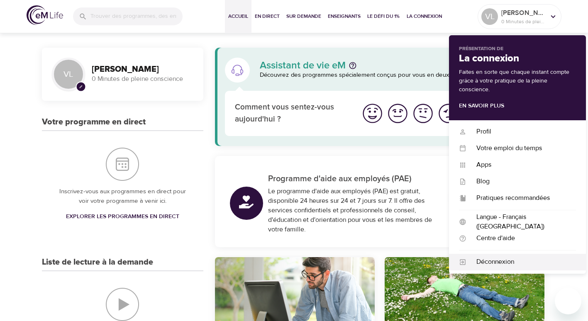  I want to click on img: bad, so click(448, 113).